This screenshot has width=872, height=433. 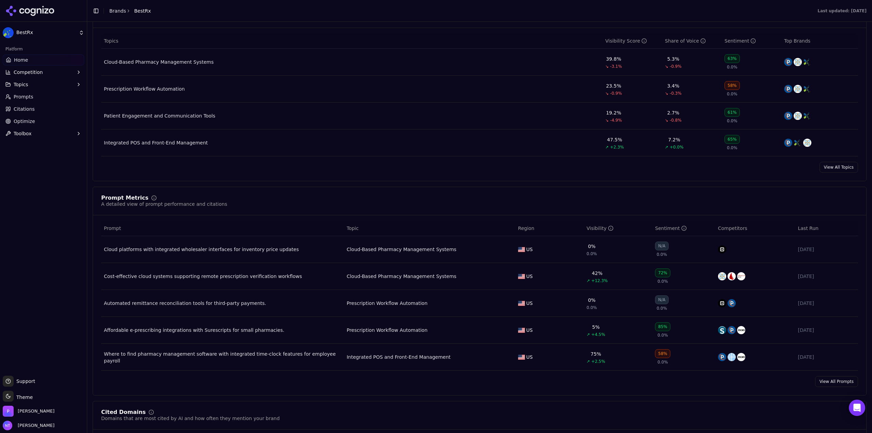 What do you see at coordinates (43, 121) in the screenshot?
I see `a: Optimize` at bounding box center [43, 121].